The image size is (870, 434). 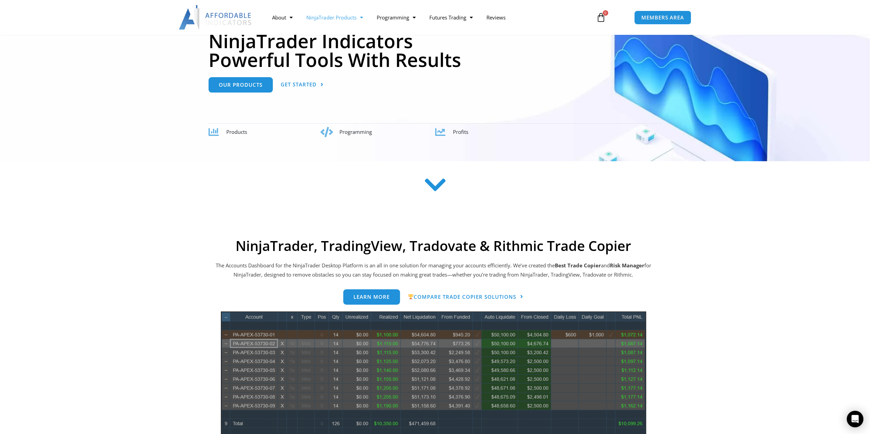 I want to click on p: The Accounts Dashboard for the NinjaTrader Desktop Platform is an all in one solution for managin..., so click(x=433, y=271).